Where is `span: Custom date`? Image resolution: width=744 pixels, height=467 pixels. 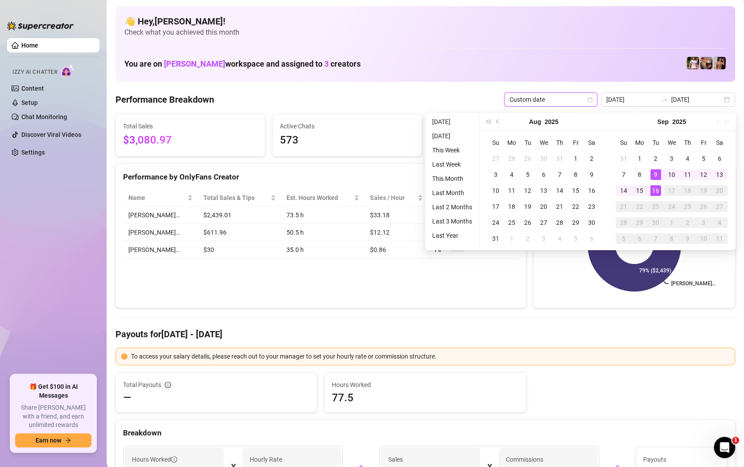
span: Custom date is located at coordinates (551, 99).